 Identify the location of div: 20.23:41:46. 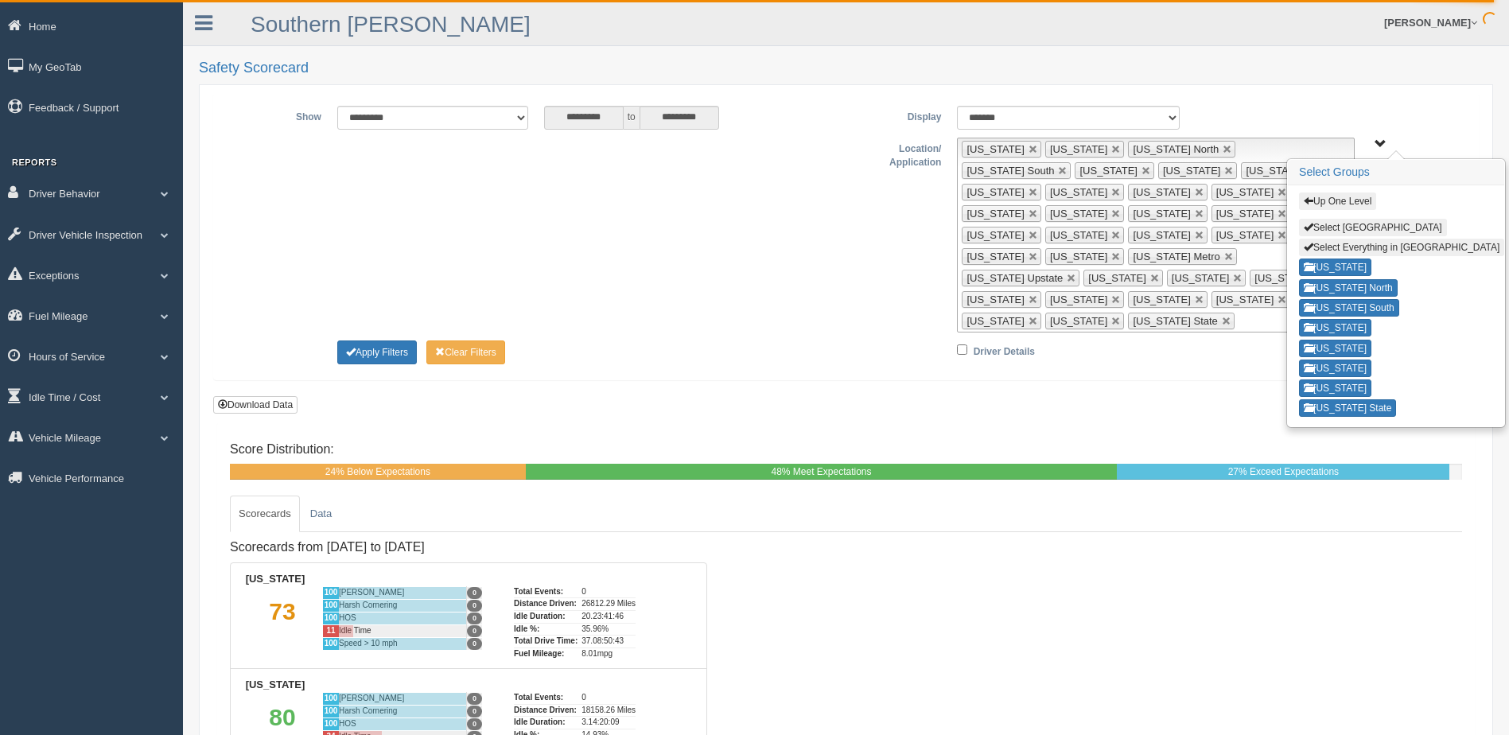
(609, 616).